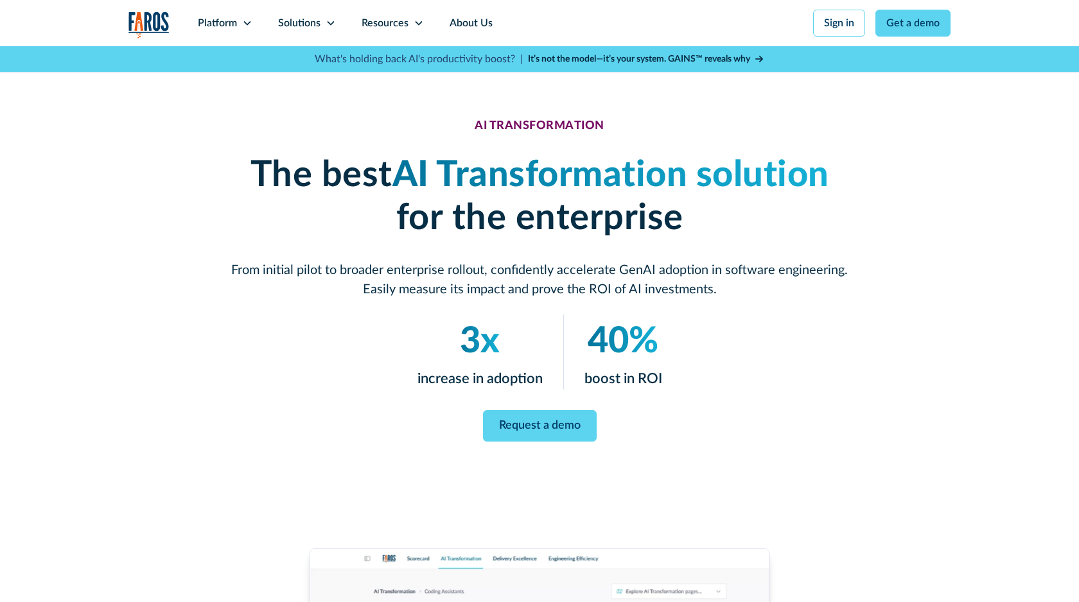 This screenshot has width=1079, height=602. What do you see at coordinates (149, 24) in the screenshot?
I see `img: Logo of the analytics and reporting company Faros.` at bounding box center [149, 24].